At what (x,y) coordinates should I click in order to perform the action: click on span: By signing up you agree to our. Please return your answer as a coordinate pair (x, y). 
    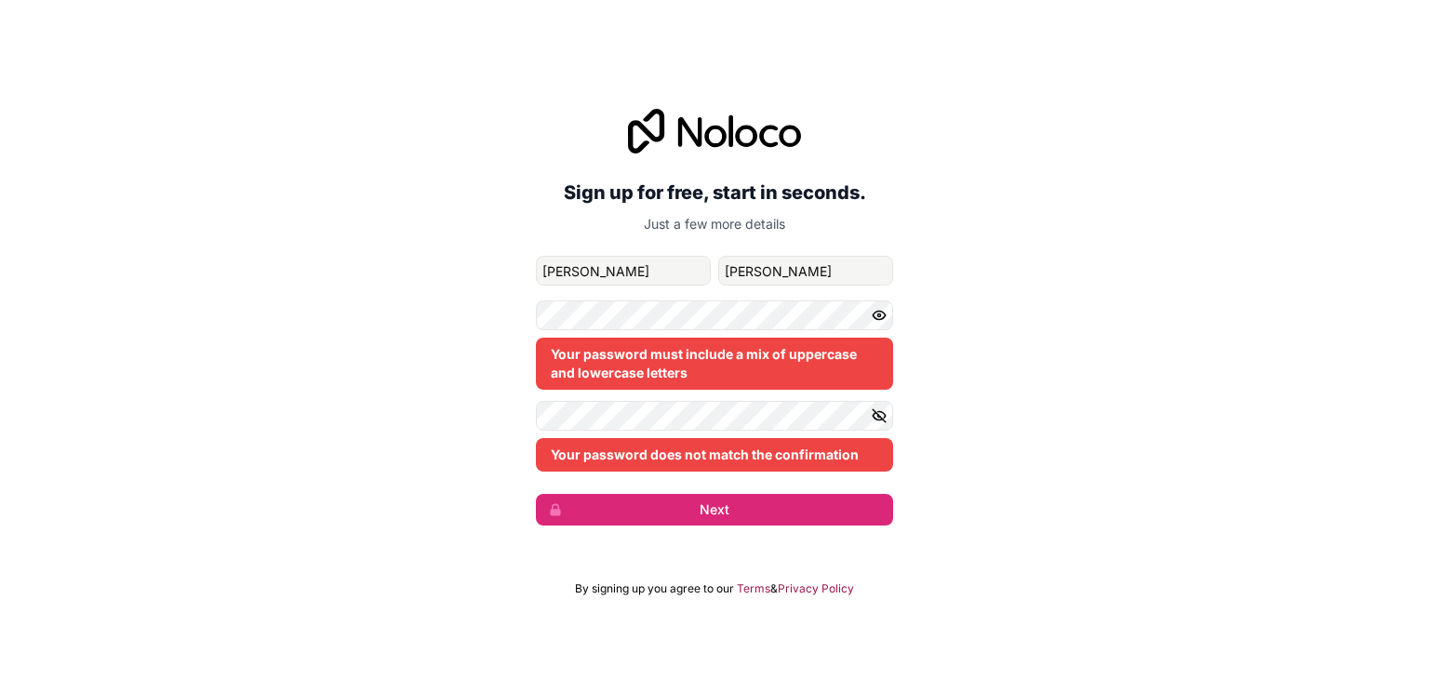
    Looking at the image, I should click on (654, 589).